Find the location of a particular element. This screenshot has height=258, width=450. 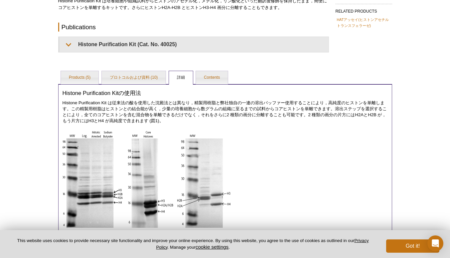

p: Histone Purification Kit は従来法の酸を使用した沈殿法とは異なり，精製用樹脂と弊社独自の一連の溶出バッファー使用することにより，高純度のヒストンを単離します。この精製用樹... is located at coordinates (225, 112).